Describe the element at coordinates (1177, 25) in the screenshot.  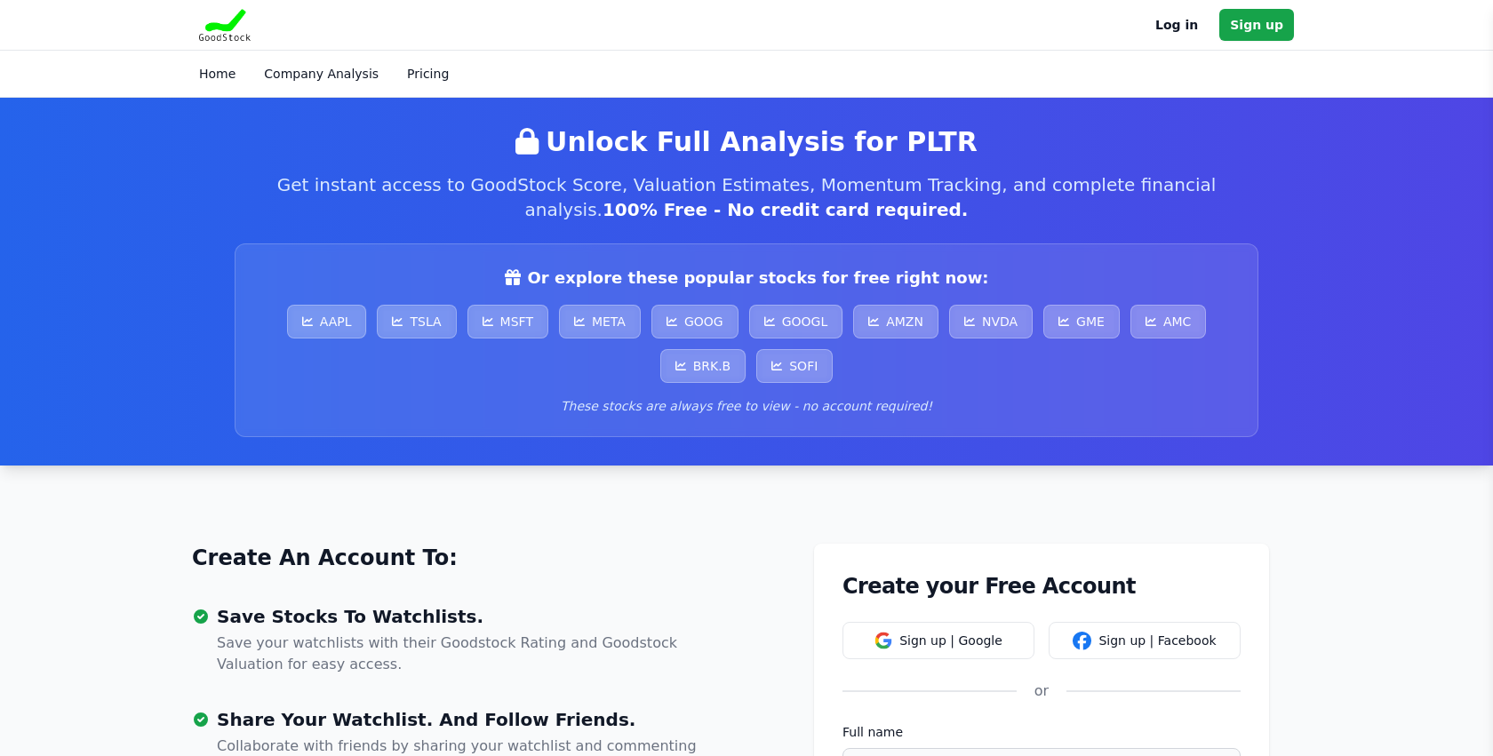
I see `a: Log in` at that location.